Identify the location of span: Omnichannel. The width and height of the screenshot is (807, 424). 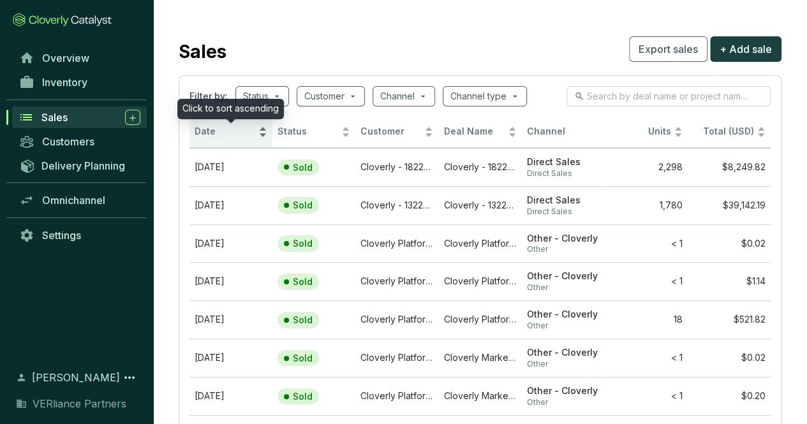
(73, 200).